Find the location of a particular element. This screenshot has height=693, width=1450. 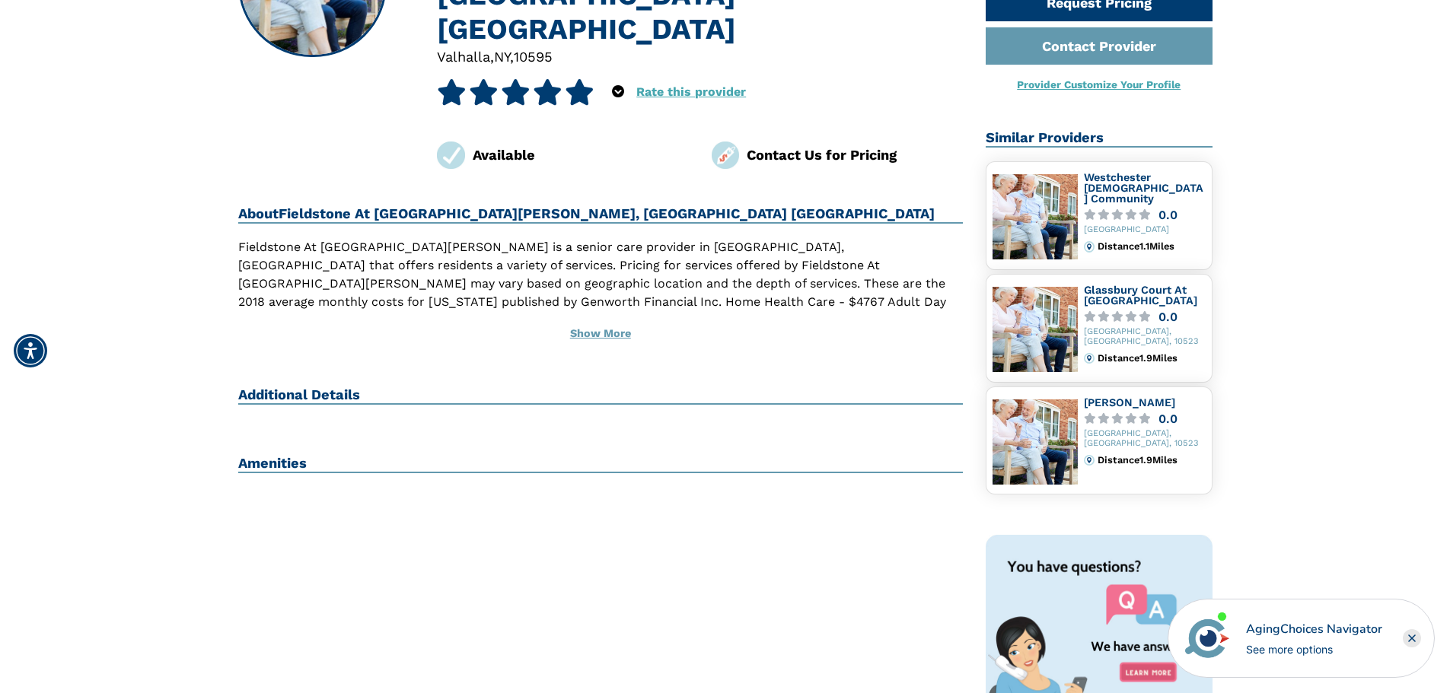

div: Close is located at coordinates (1412, 638).